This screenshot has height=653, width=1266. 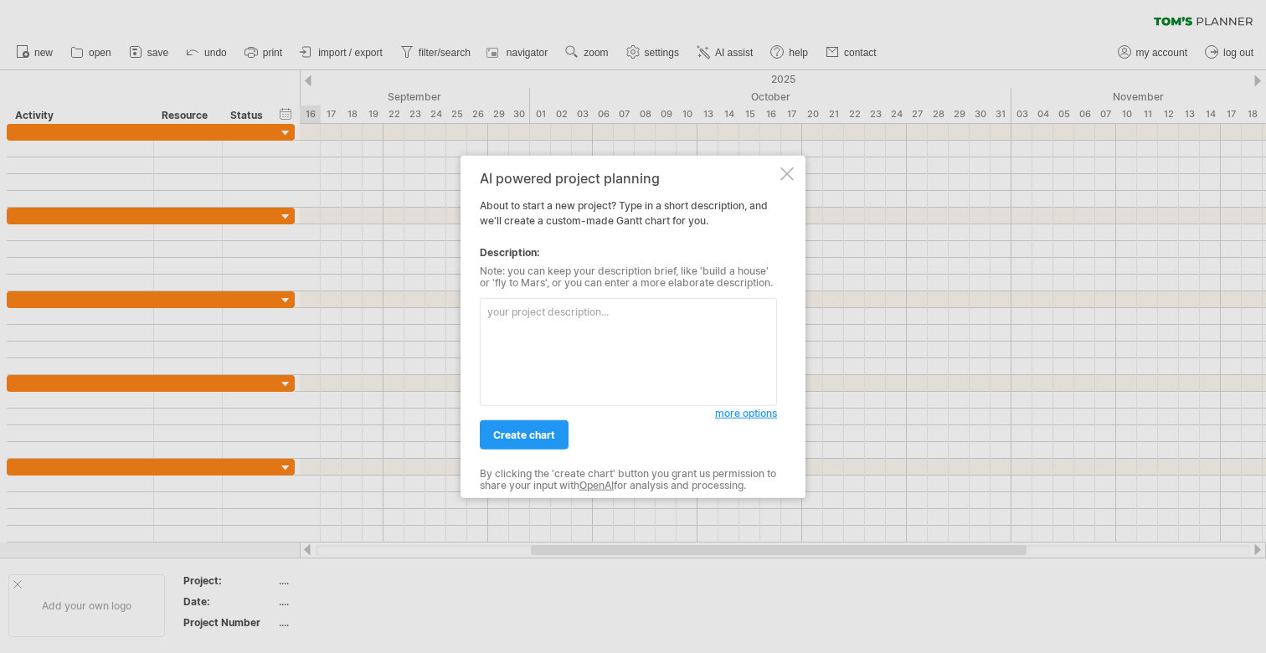 I want to click on a: create chart, so click(x=524, y=435).